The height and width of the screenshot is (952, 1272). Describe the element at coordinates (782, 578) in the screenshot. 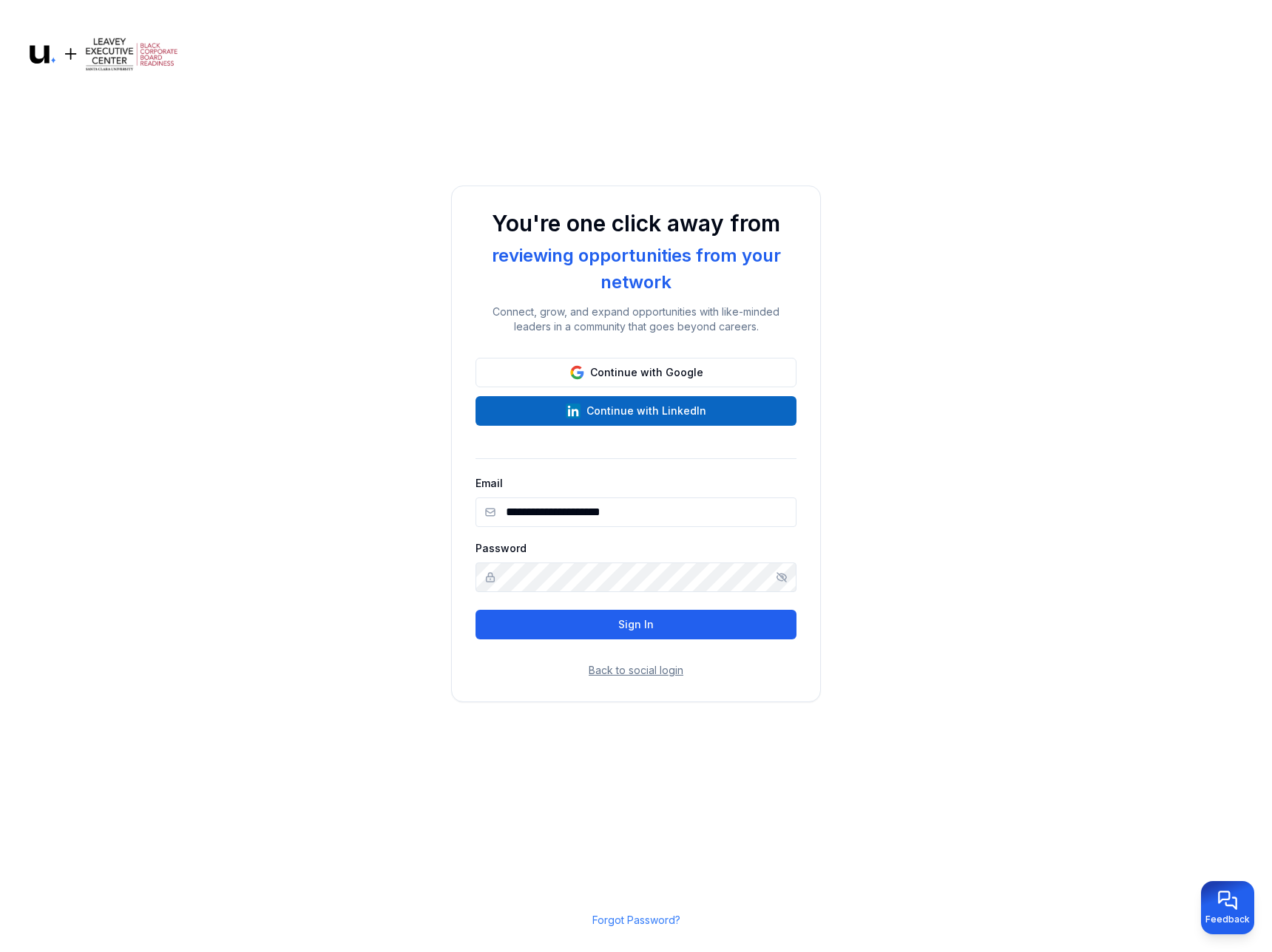

I see `button: Show/hide password` at that location.